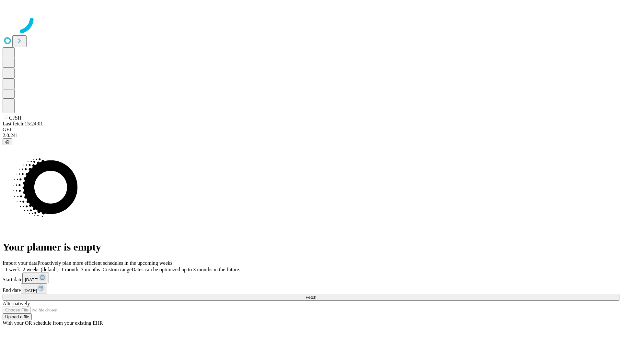  I want to click on span: Alternatively, so click(16, 303).